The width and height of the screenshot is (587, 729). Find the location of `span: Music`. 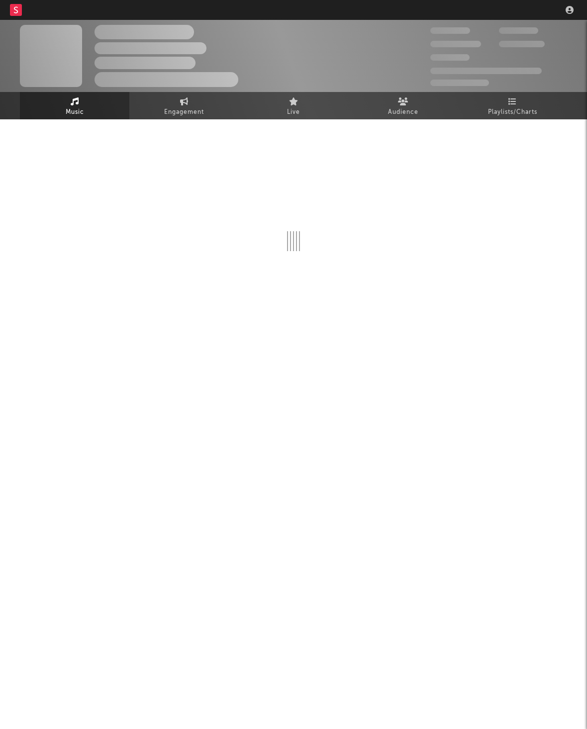

span: Music is located at coordinates (75, 112).